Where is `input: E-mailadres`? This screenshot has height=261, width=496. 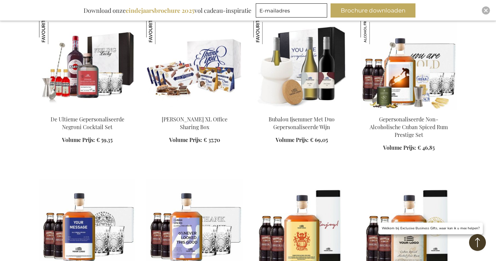
input: E-mailadres is located at coordinates (291, 10).